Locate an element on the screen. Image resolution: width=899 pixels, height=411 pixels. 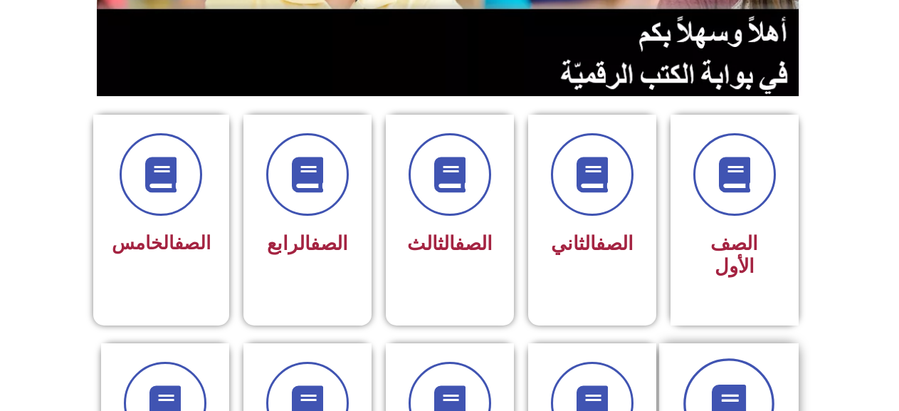
span: الثالث is located at coordinates (450, 243).